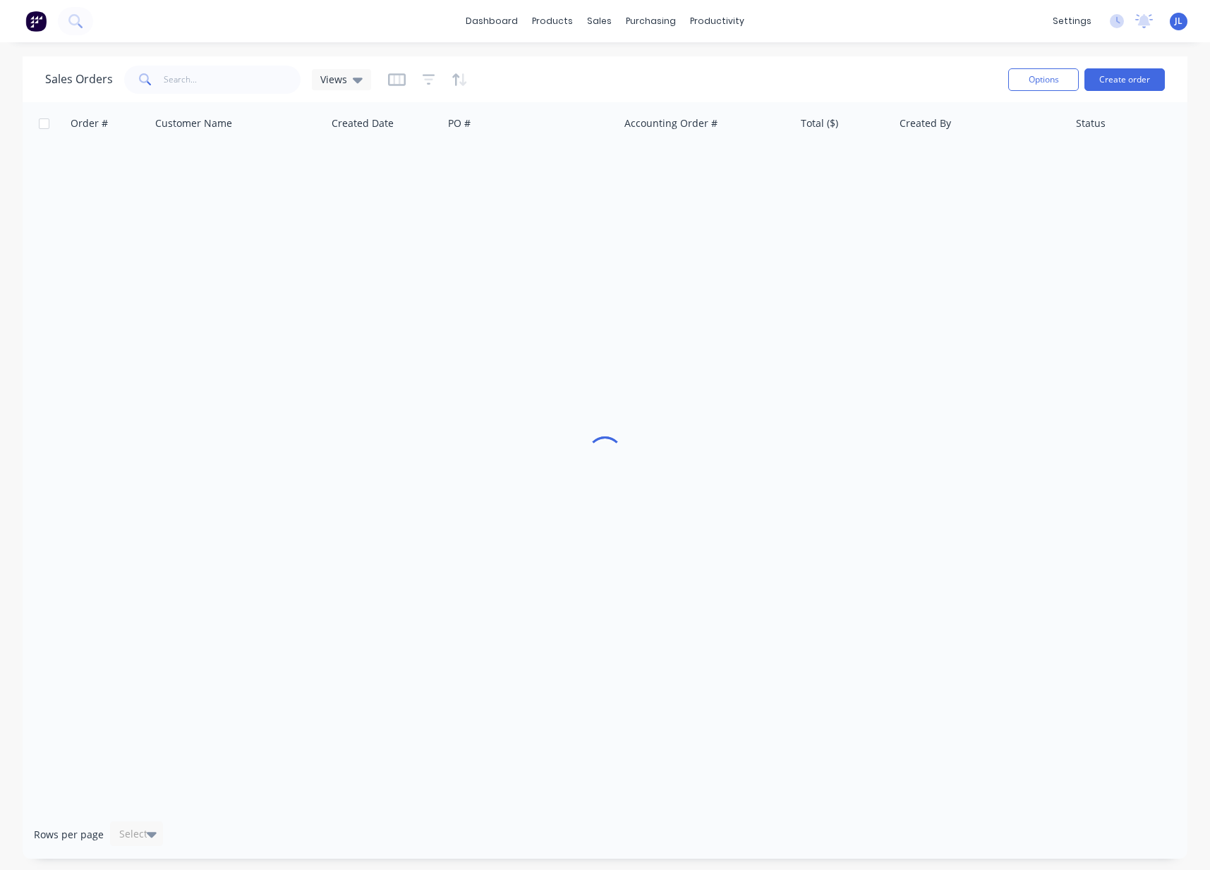 The width and height of the screenshot is (1210, 870). What do you see at coordinates (363, 123) in the screenshot?
I see `div: Created Date` at bounding box center [363, 123].